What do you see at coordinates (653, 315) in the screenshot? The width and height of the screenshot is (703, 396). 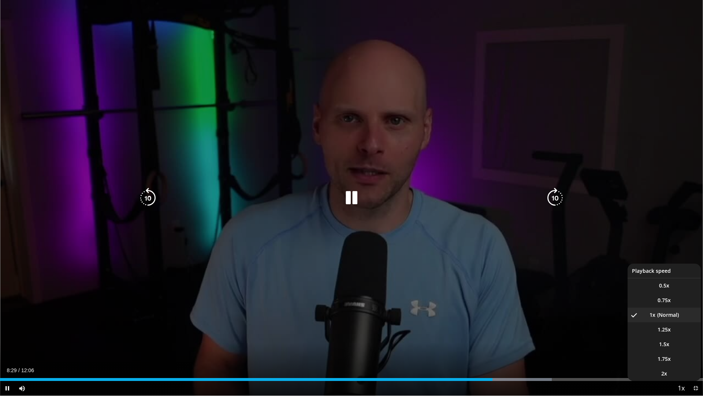 I see `span: 1x` at bounding box center [653, 315].